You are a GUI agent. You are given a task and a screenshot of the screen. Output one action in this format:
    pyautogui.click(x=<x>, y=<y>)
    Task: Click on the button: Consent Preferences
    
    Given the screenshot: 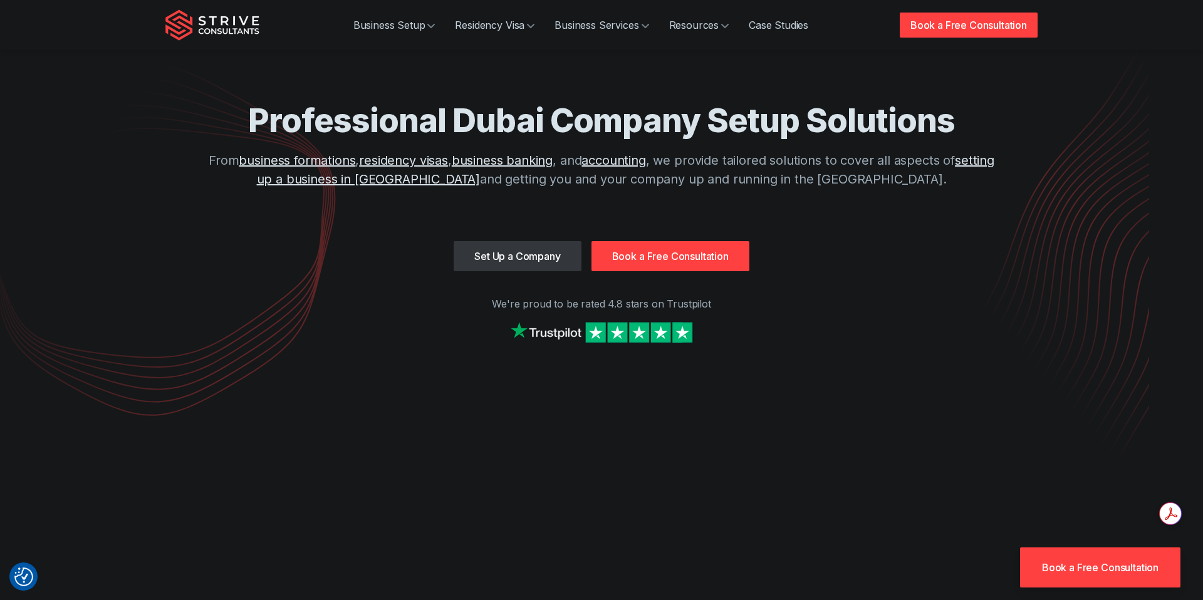 What is the action you would take?
    pyautogui.click(x=24, y=577)
    